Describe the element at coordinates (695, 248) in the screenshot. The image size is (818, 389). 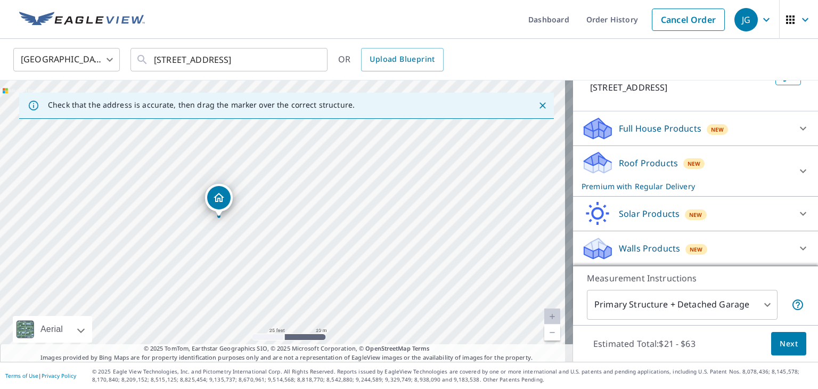
I see `div: Walls ProductsNew` at that location.